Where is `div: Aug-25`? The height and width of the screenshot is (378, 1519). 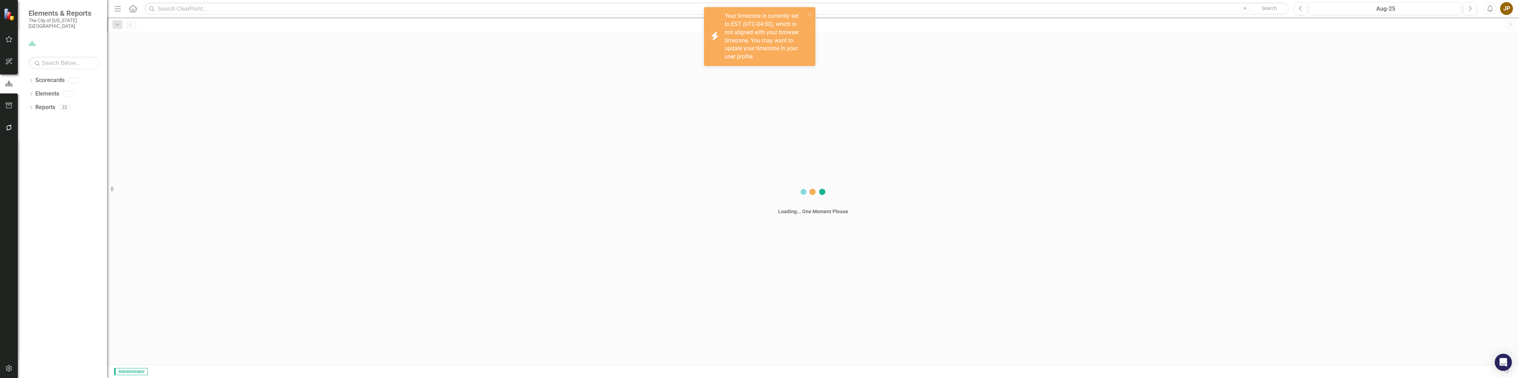 div: Aug-25 is located at coordinates (1386, 9).